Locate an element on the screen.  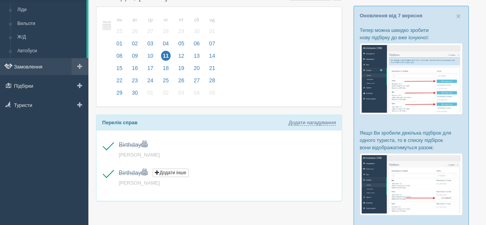
span: 09 is located at coordinates (135, 56).